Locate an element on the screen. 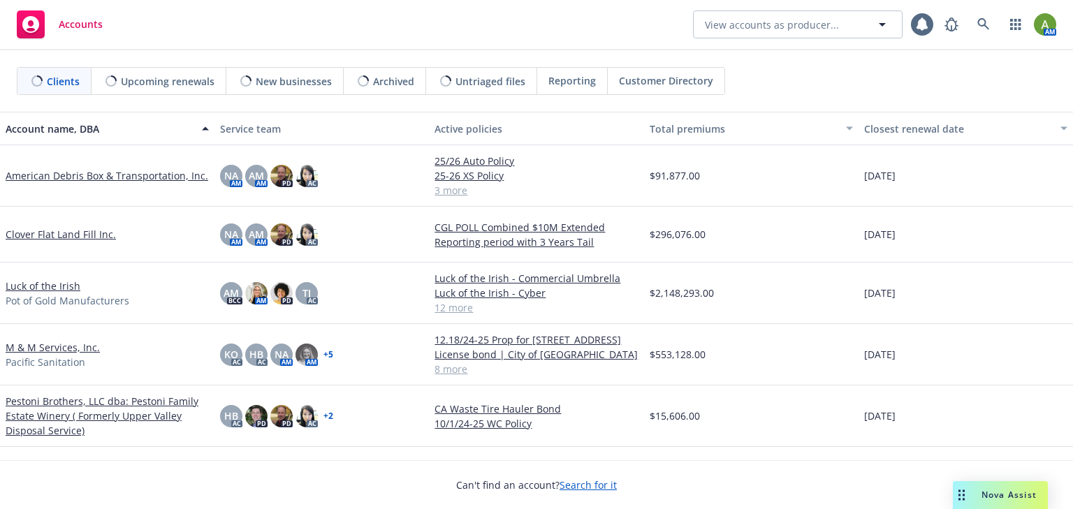 The image size is (1073, 509). a: Pestoni Brothers, LLC dba: Pestoni Family Estate Winery ( Formerly Upper Valley Disposal Service) is located at coordinates (107, 416).